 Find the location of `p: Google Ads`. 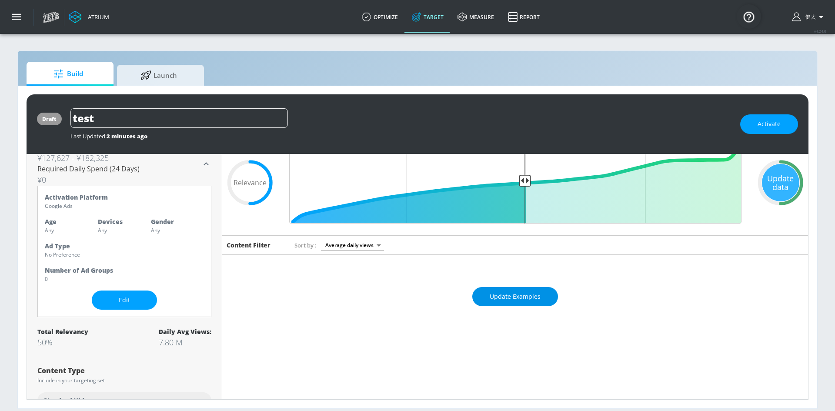

p: Google Ads is located at coordinates (59, 206).